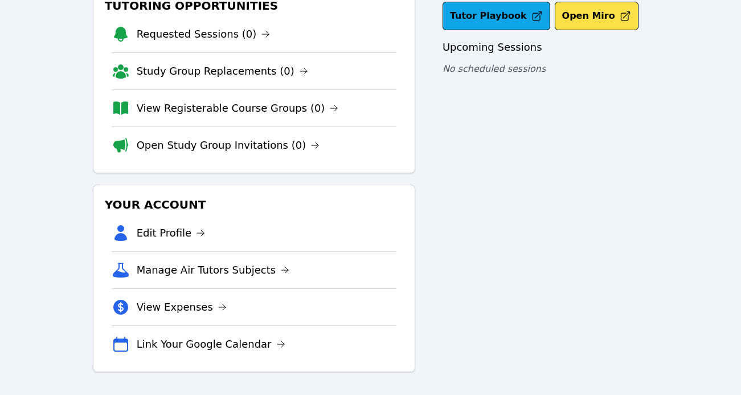 This screenshot has height=395, width=741. I want to click on a: Open Study Group Invitations (0), so click(228, 145).